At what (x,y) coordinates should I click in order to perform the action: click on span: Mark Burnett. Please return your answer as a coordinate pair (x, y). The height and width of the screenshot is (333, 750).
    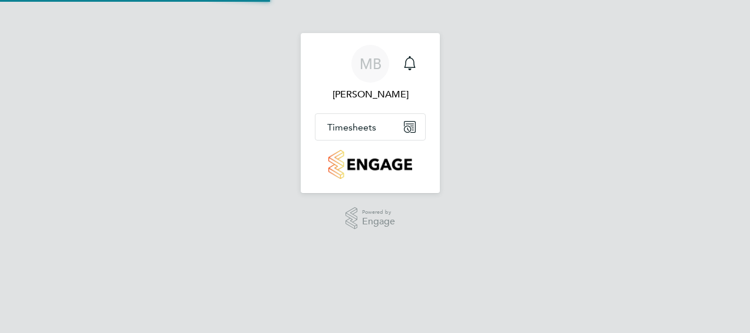
    Looking at the image, I should click on (370, 94).